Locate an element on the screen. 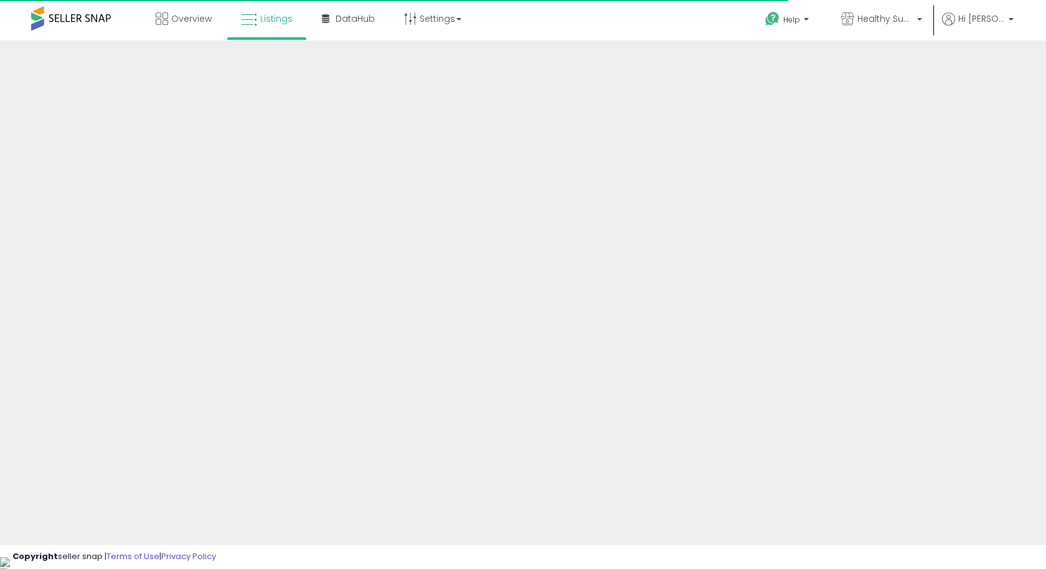  a: Help is located at coordinates (788, 21).